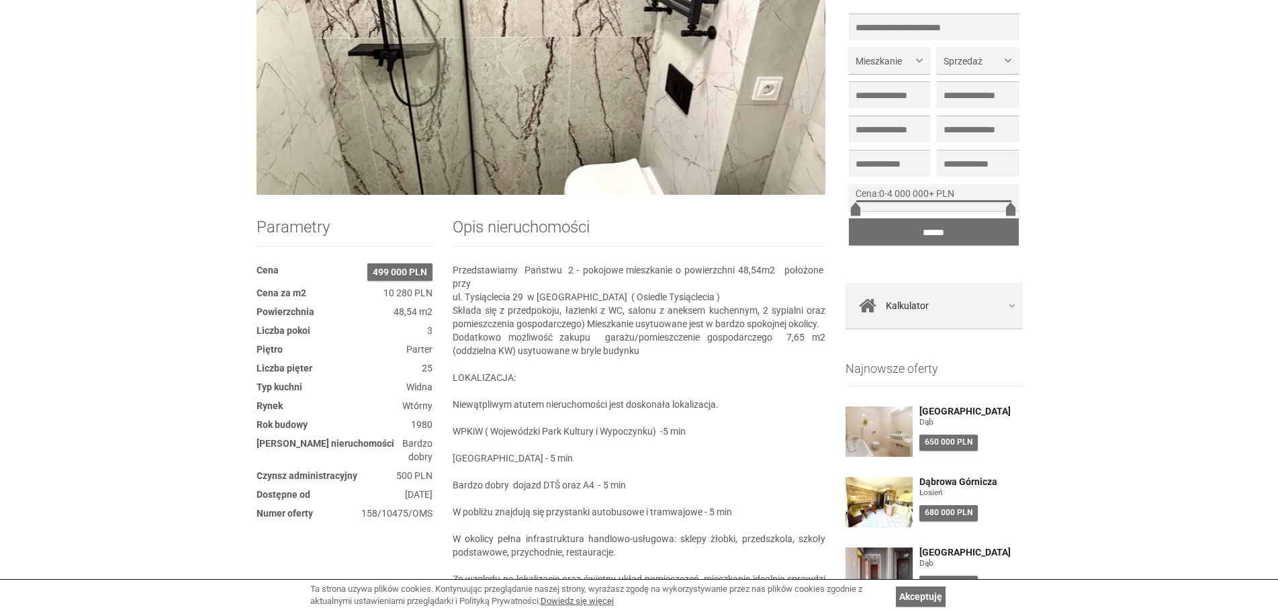 This screenshot has width=1278, height=612. I want to click on div: 650 000 PLN, so click(948, 442).